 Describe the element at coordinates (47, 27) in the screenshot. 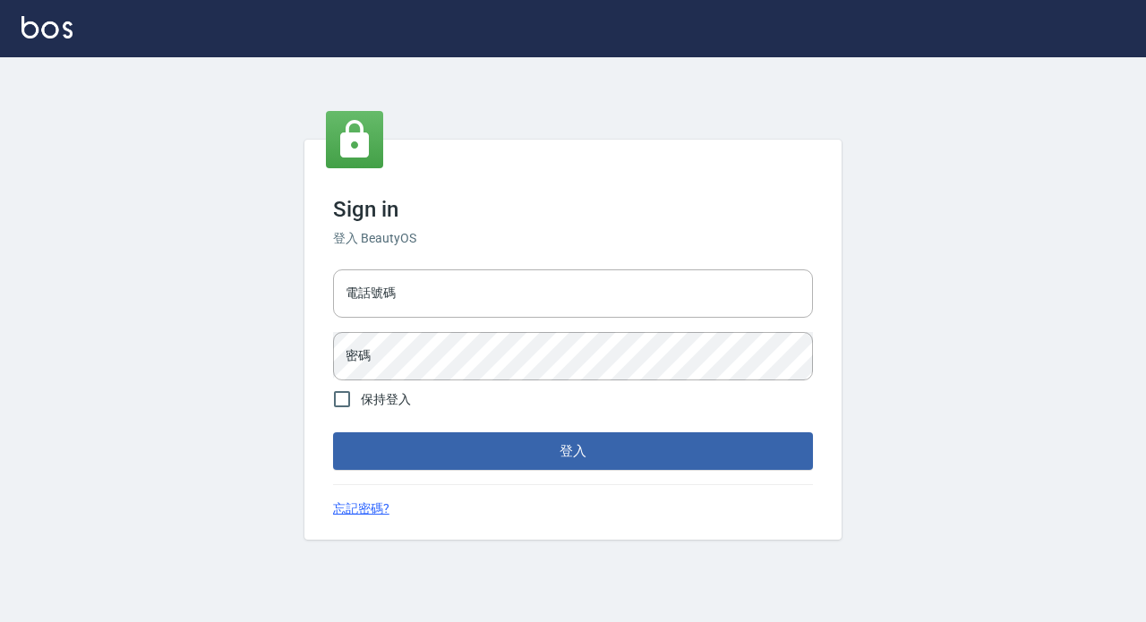

I see `img: Logo` at that location.